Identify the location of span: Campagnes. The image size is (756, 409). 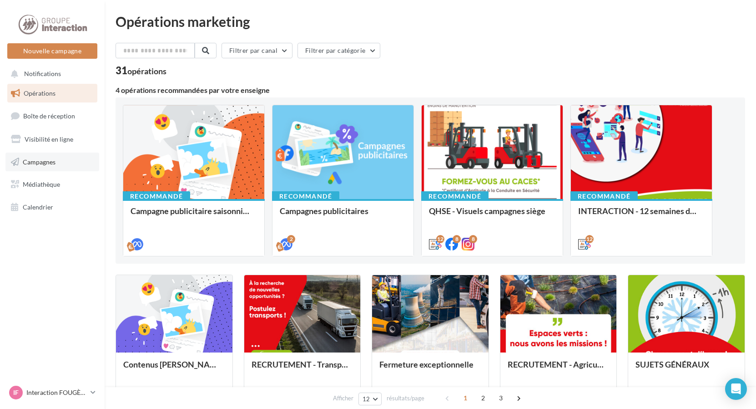
(39, 161).